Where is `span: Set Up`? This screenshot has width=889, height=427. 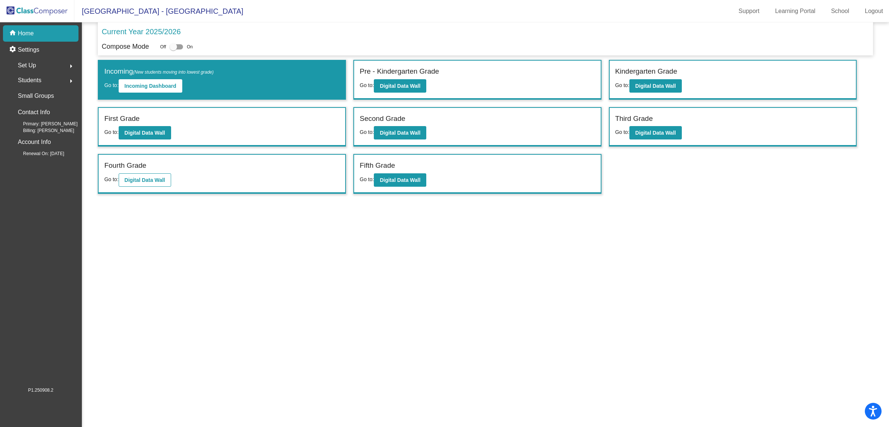 span: Set Up is located at coordinates (27, 65).